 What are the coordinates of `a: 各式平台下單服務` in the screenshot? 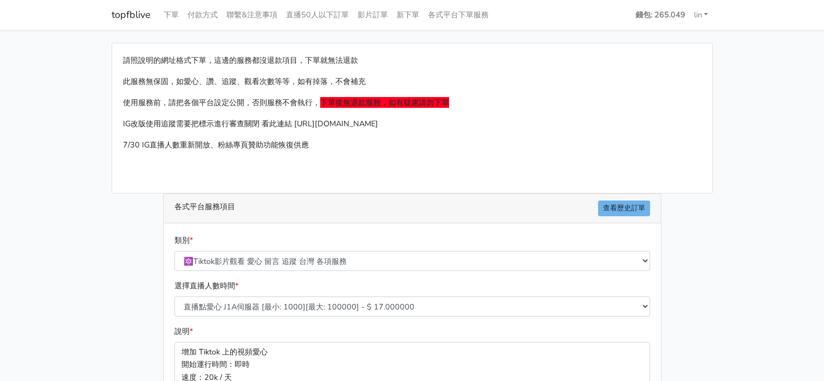 It's located at (458, 15).